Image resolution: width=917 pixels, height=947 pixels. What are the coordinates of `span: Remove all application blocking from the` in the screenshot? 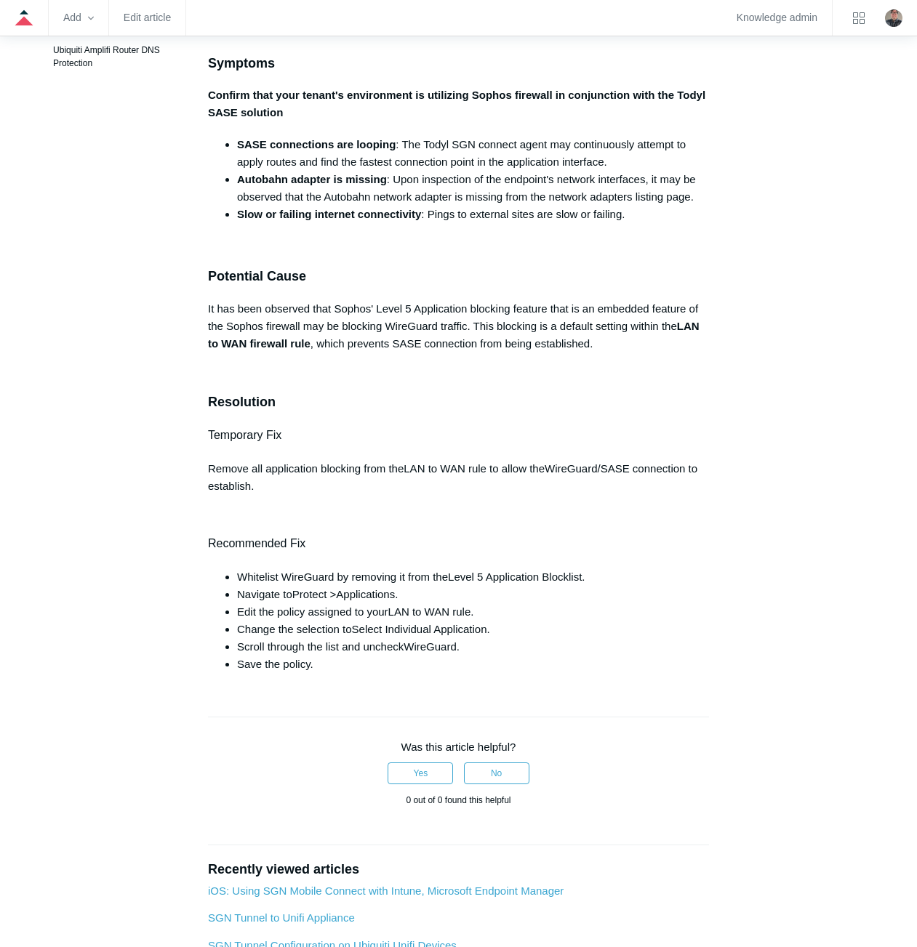 It's located at (305, 468).